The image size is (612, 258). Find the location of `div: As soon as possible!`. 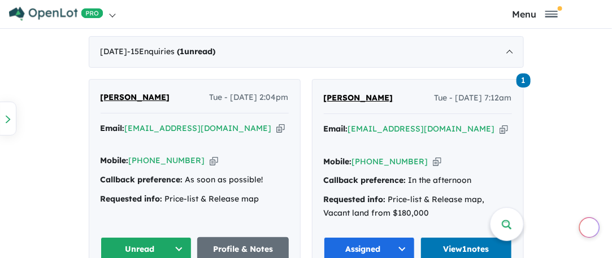

div: As soon as possible! is located at coordinates (195, 180).